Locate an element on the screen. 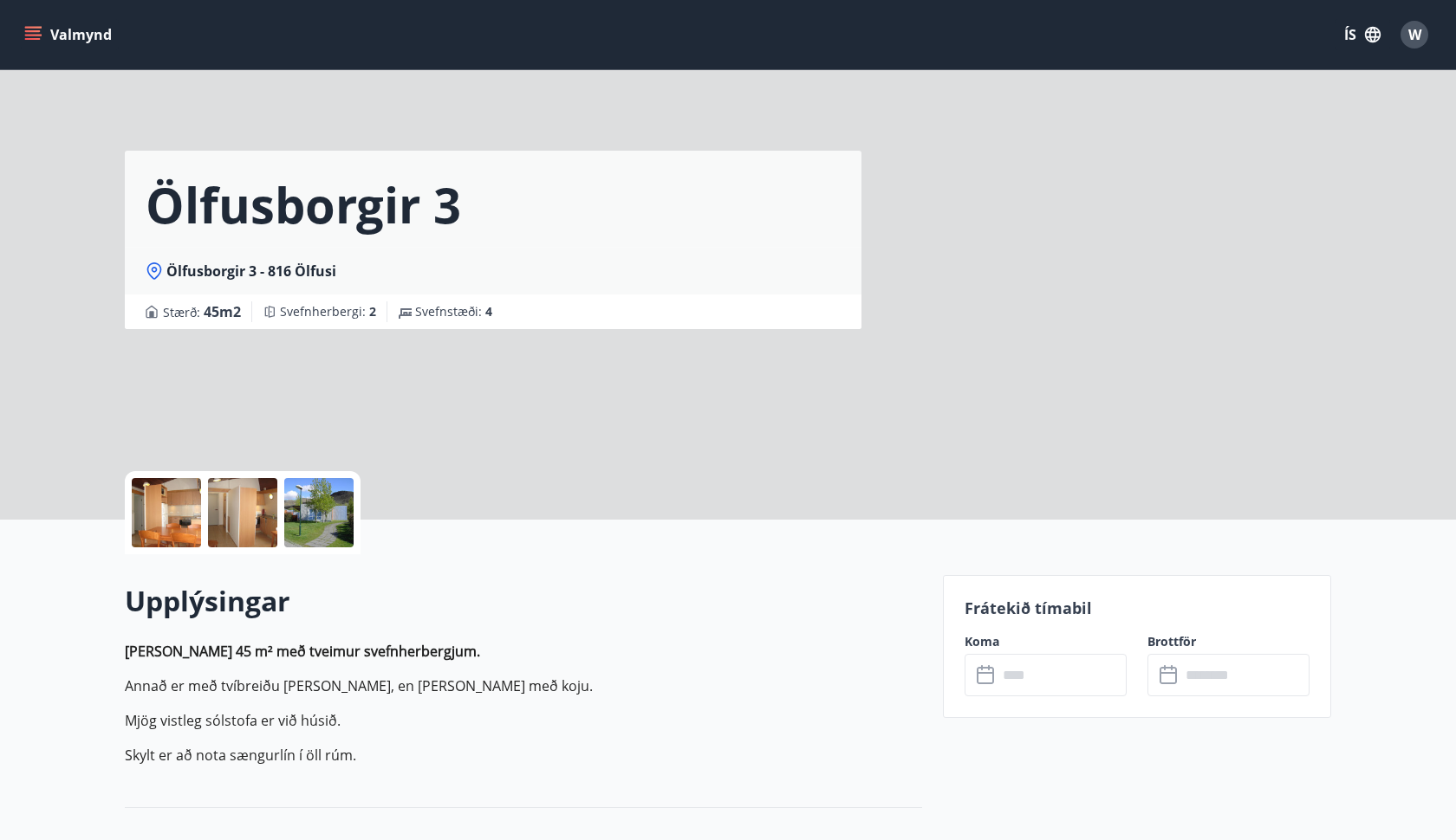  p: Frátekið tímabil is located at coordinates (1137, 608).